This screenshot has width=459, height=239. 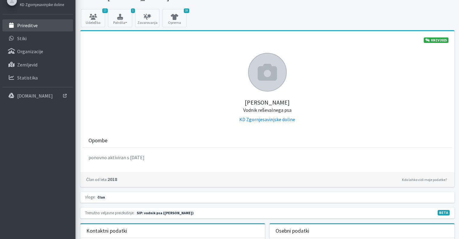 I want to click on h3: Opombe, so click(x=98, y=140).